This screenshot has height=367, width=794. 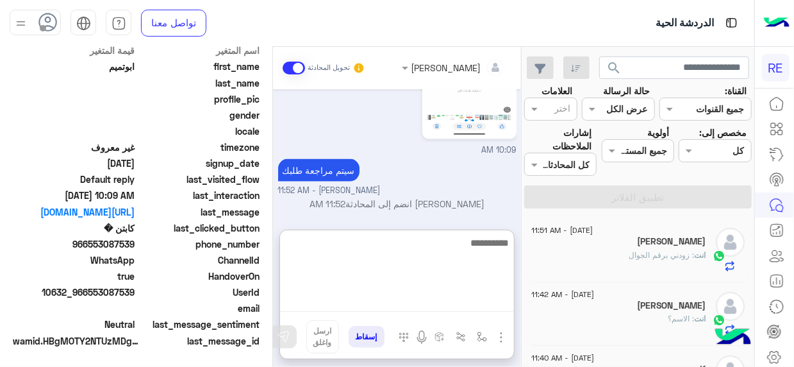 What do you see at coordinates (672, 305) in the screenshot?
I see `h5: أبو يزيد` at bounding box center [672, 305].